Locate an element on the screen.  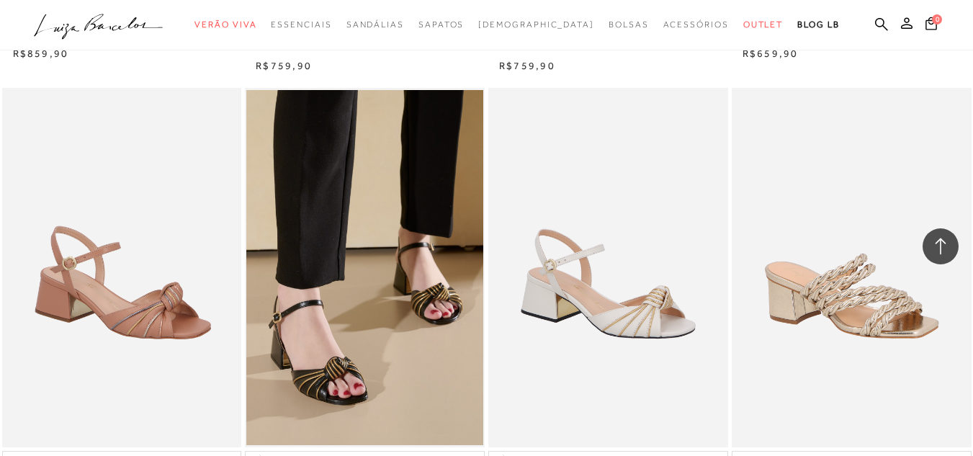
a: SANDÁLIA EM COURO PRETO COM SALTO BLOCO E DETALHE DOURADO SANDÁLIA EM COURO PRETO COM SALTO BLOCO... is located at coordinates (364, 267).